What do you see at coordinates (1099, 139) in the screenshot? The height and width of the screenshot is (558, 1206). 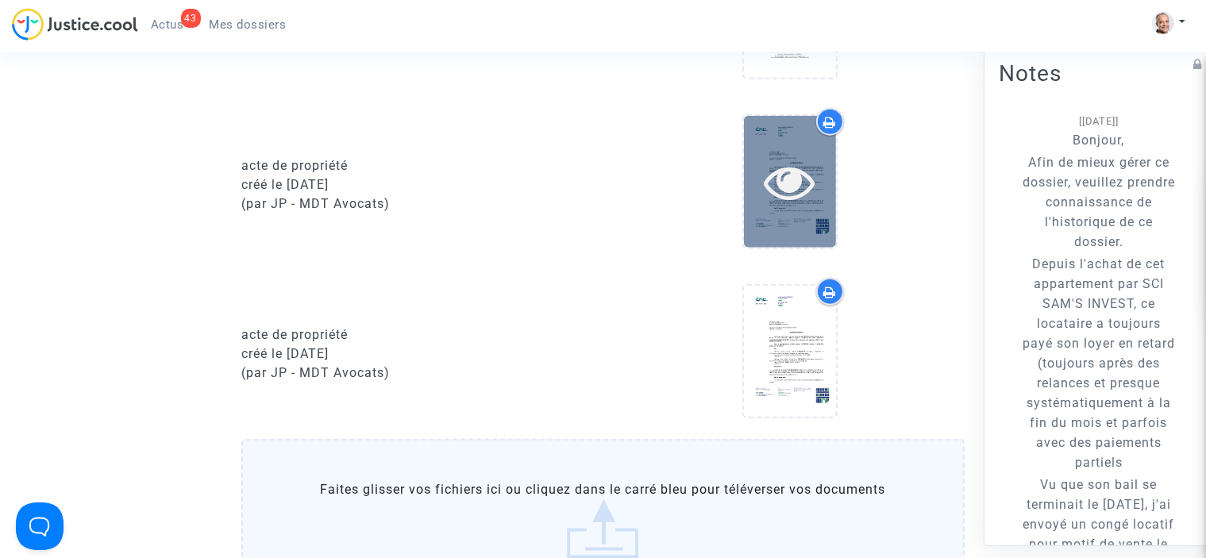 I see `p: Bonjour,` at bounding box center [1099, 139].